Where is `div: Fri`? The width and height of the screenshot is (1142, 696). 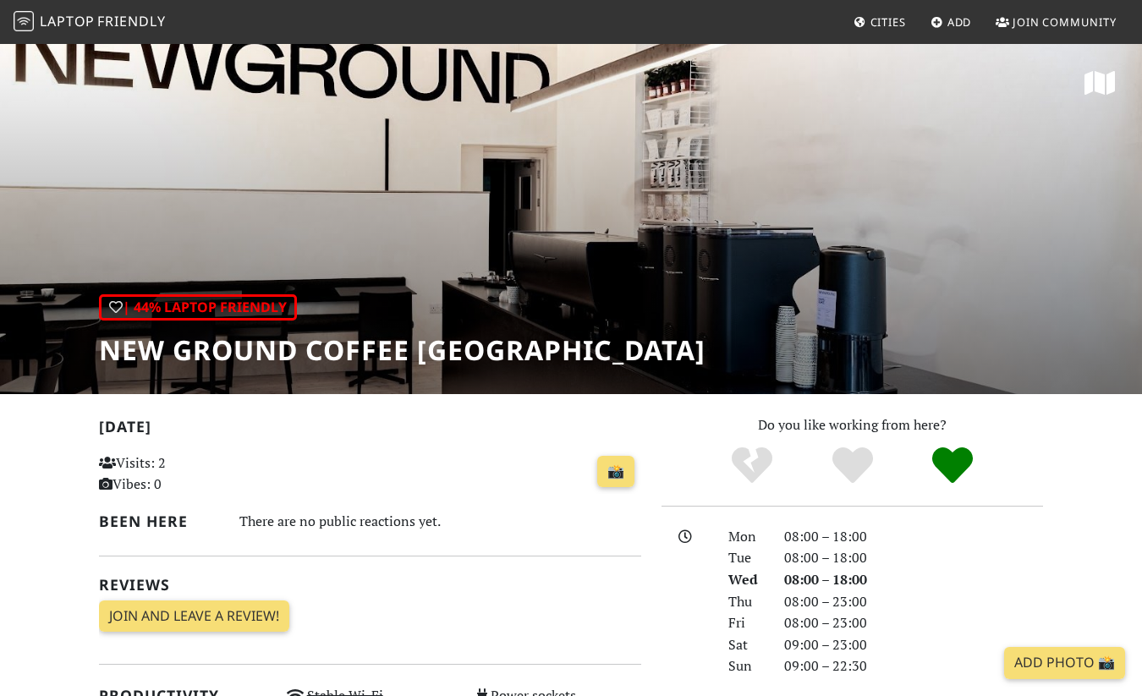
div: Fri is located at coordinates (746, 623).